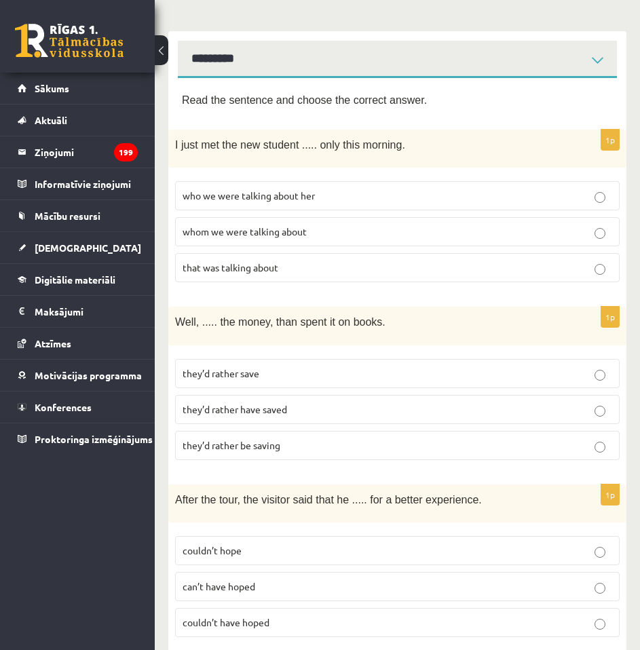  Describe the element at coordinates (304, 100) in the screenshot. I see `span: Read the sentence and choose the correct answer.` at that location.